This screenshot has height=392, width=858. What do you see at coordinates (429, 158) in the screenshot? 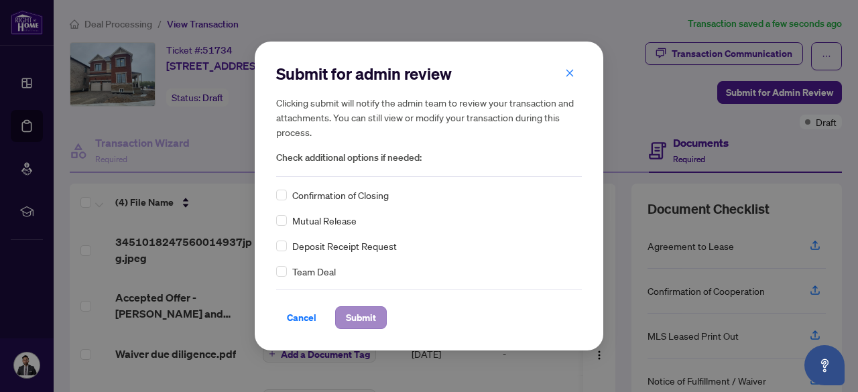
I see `span: Check additional options if needed:` at bounding box center [429, 158].